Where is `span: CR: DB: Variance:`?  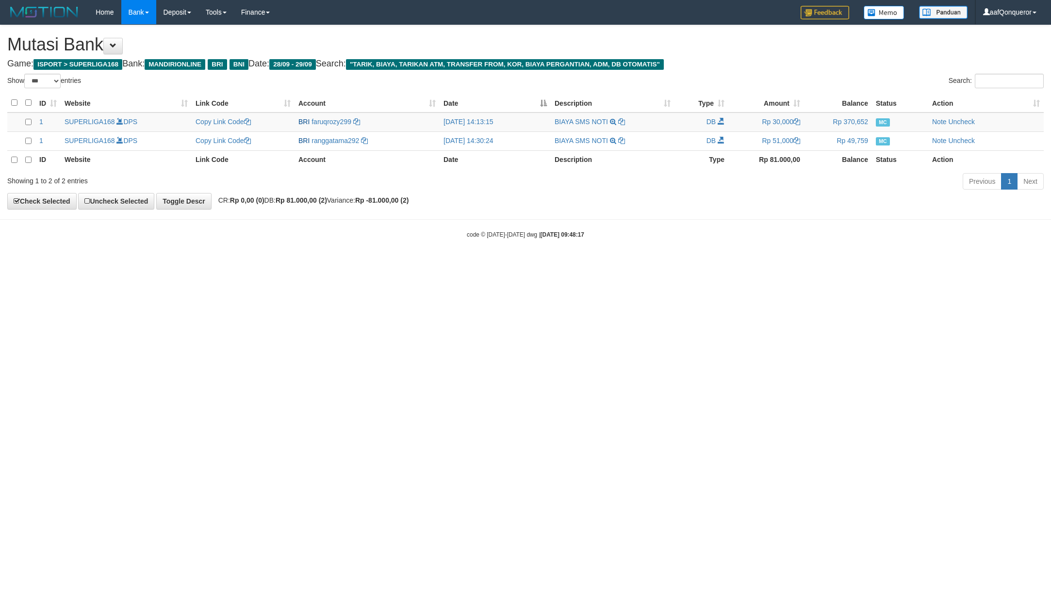
span: CR: DB: Variance: is located at coordinates (311, 200).